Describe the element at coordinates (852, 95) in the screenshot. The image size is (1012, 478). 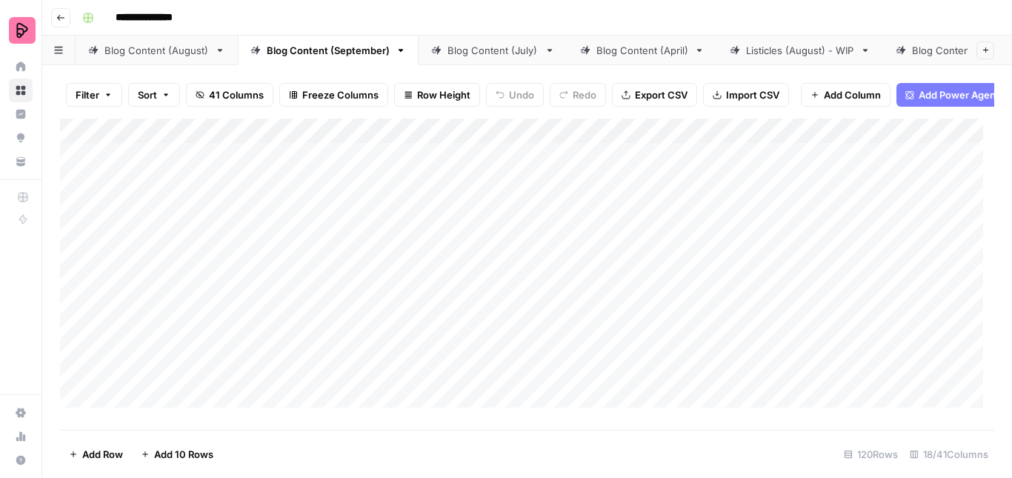
I see `span: Add Column` at that location.